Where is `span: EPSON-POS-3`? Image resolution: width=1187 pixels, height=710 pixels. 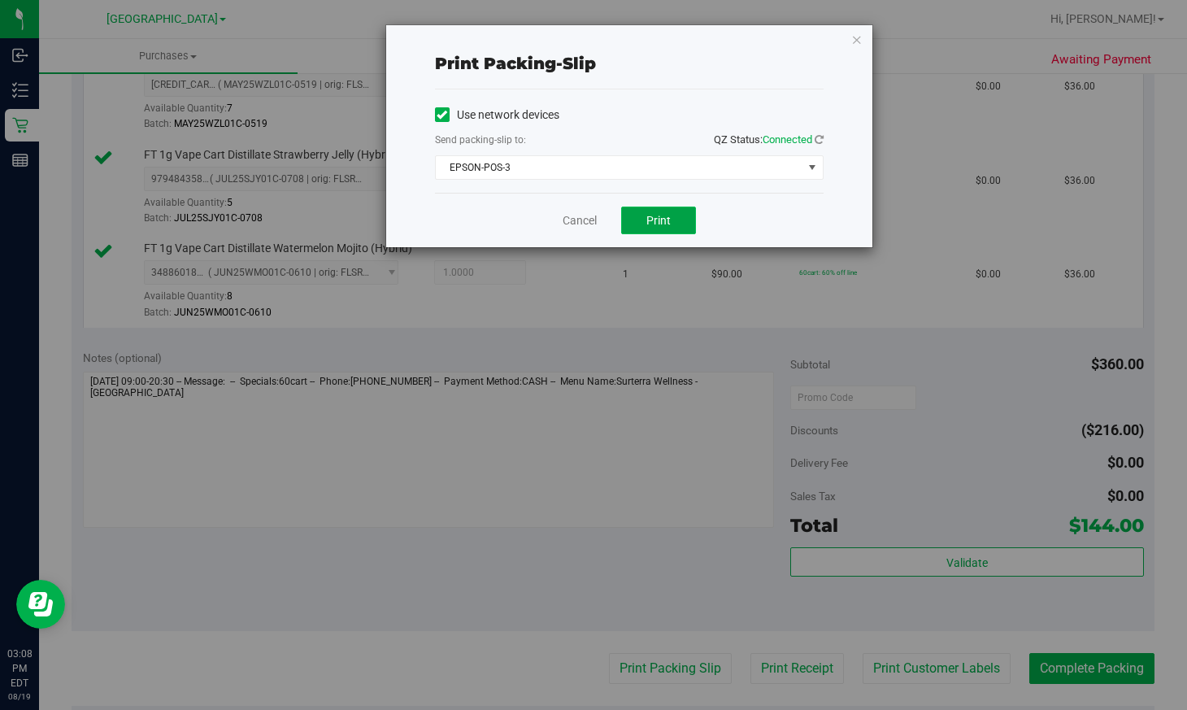 span: EPSON-POS-3 is located at coordinates (619, 168).